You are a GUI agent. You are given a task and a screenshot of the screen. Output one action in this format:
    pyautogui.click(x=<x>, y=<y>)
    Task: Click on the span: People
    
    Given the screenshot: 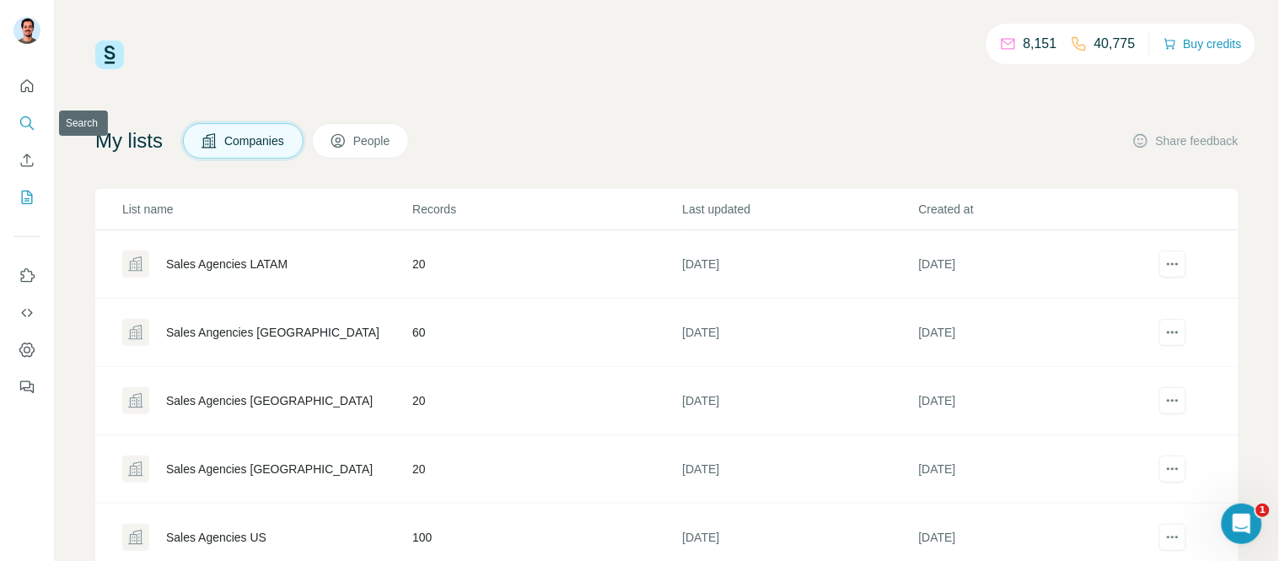 What is the action you would take?
    pyautogui.click(x=373, y=141)
    